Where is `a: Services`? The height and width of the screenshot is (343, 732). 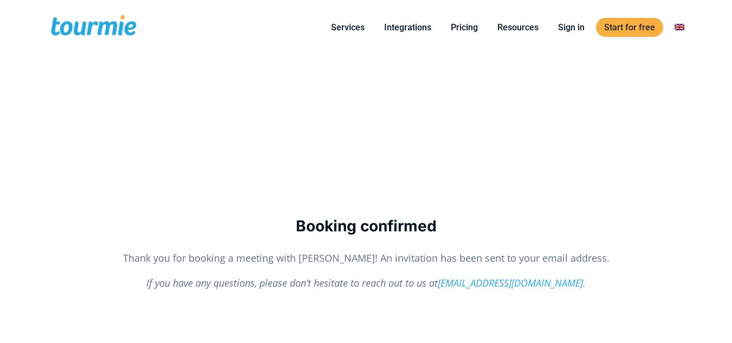
a: Services is located at coordinates (348, 27).